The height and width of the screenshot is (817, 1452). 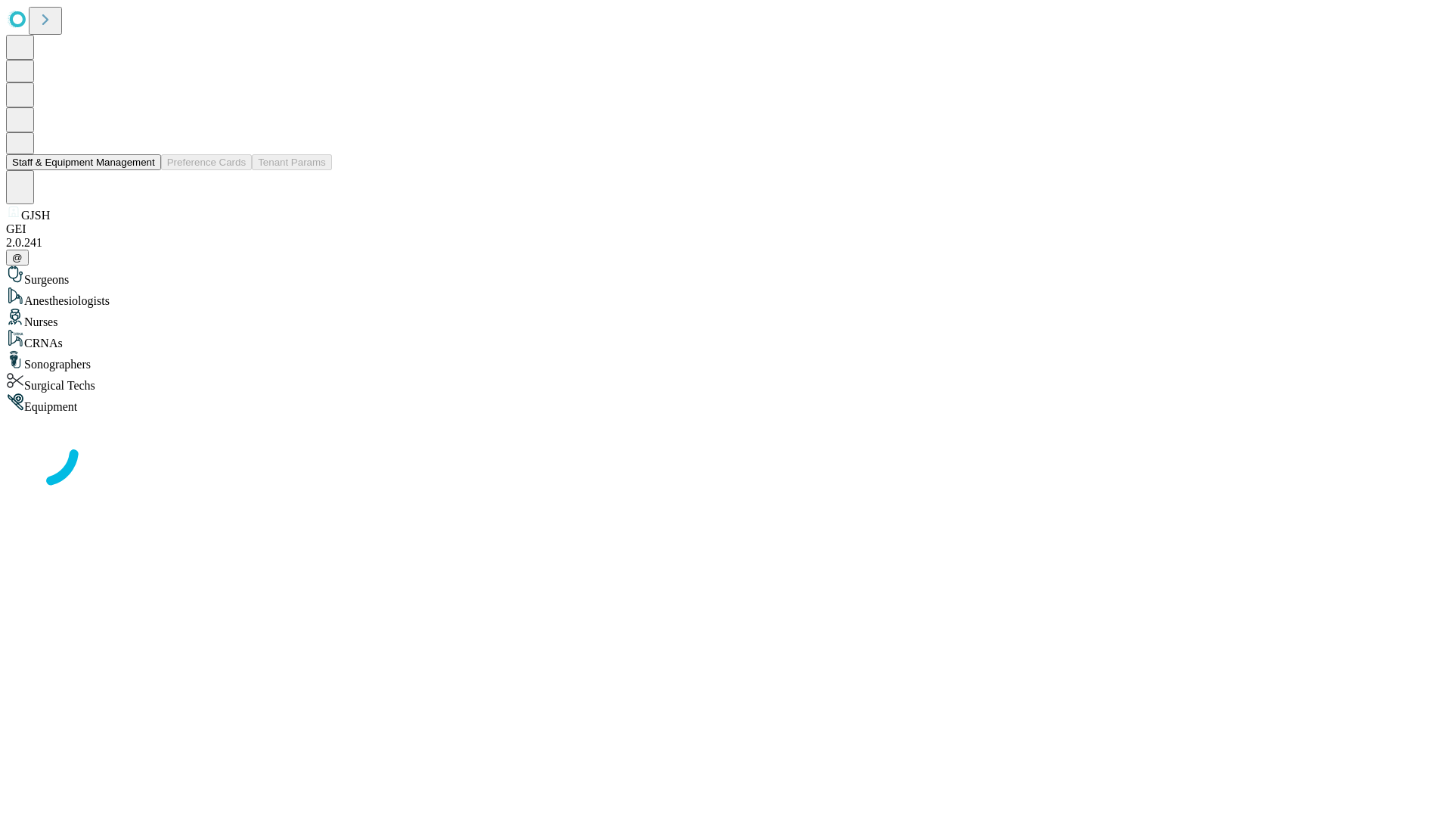 What do you see at coordinates (726, 340) in the screenshot?
I see `div: CRNAs` at bounding box center [726, 340].